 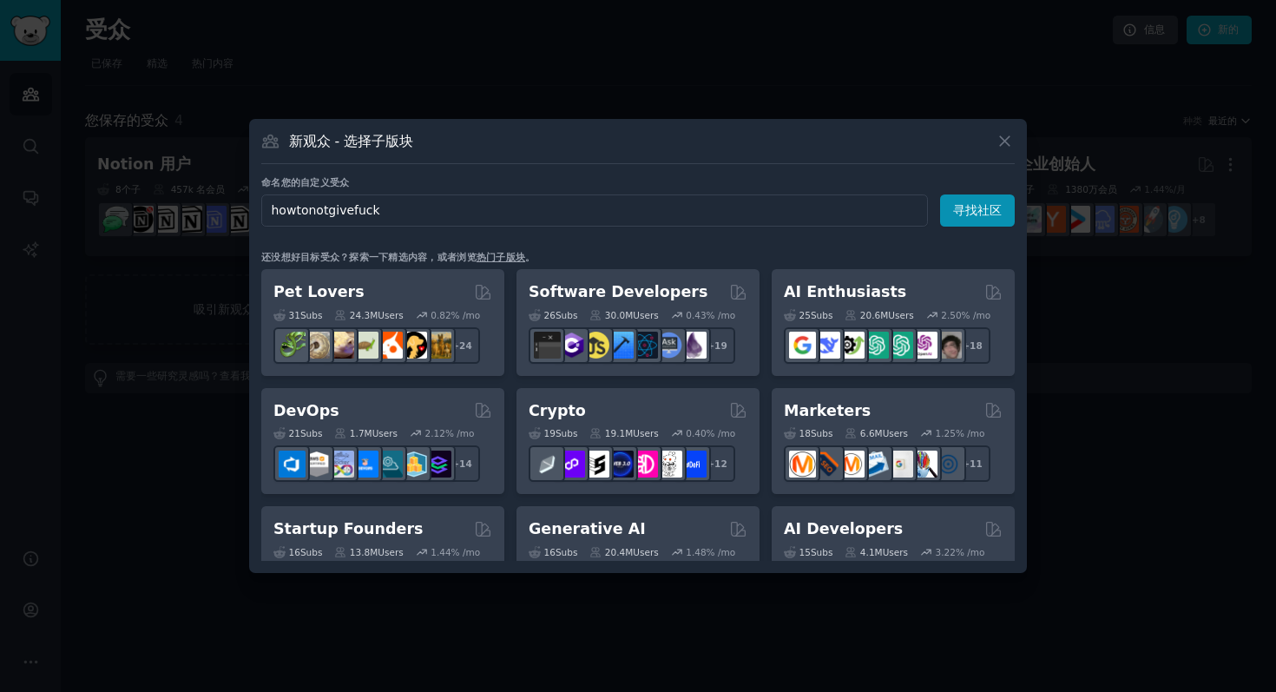 I want to click on img: elixir, so click(x=692, y=345).